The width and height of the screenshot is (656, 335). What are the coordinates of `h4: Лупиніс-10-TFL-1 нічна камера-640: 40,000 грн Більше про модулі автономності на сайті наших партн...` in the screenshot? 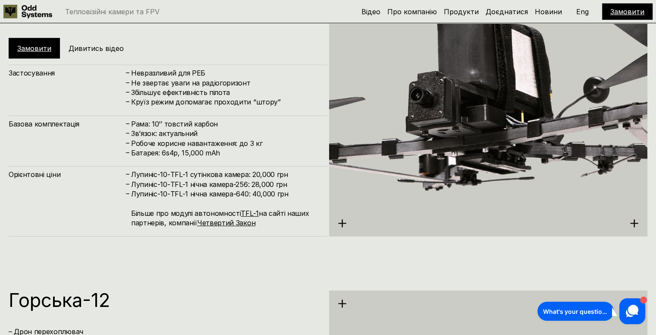 It's located at (225, 208).